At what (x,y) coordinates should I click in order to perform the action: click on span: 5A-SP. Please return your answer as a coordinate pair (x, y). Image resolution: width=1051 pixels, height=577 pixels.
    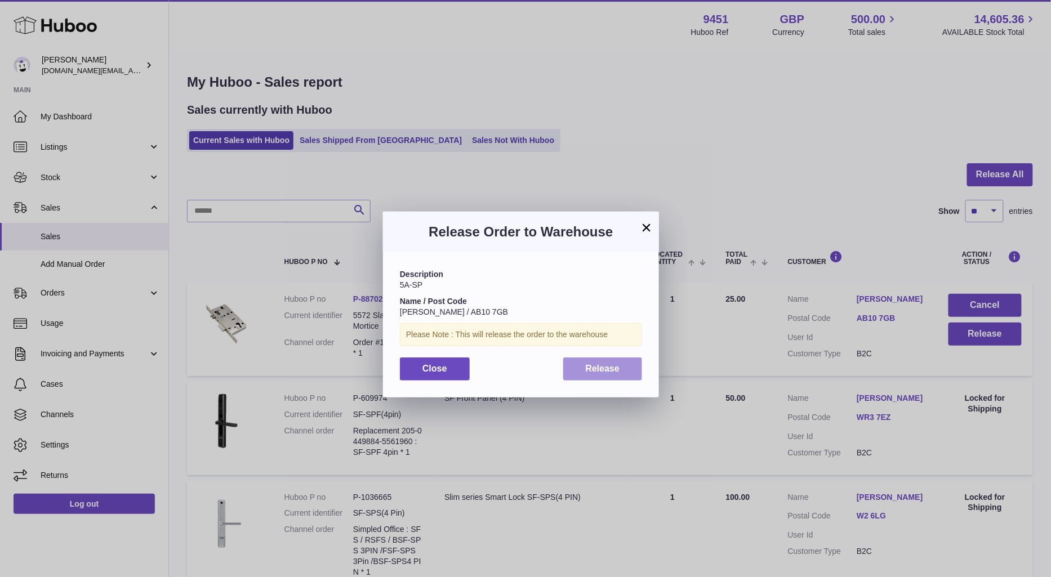
    Looking at the image, I should click on (411, 285).